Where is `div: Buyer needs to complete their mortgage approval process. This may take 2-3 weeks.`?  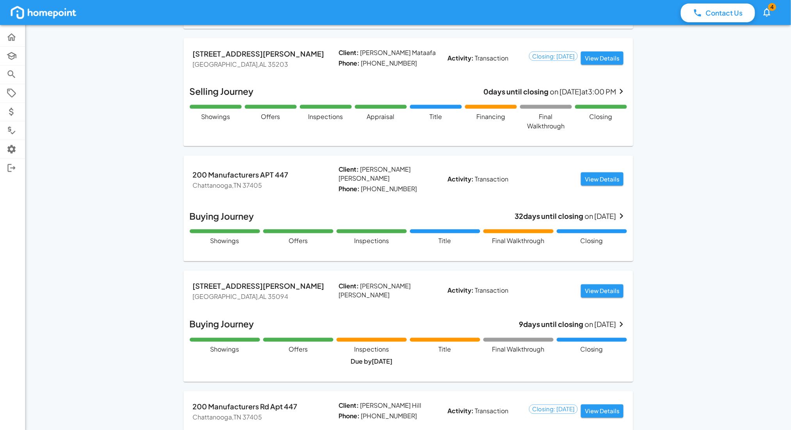
div: Buyer needs to complete their mortgage approval process. This may take 2-3 weeks. is located at coordinates (491, 113).